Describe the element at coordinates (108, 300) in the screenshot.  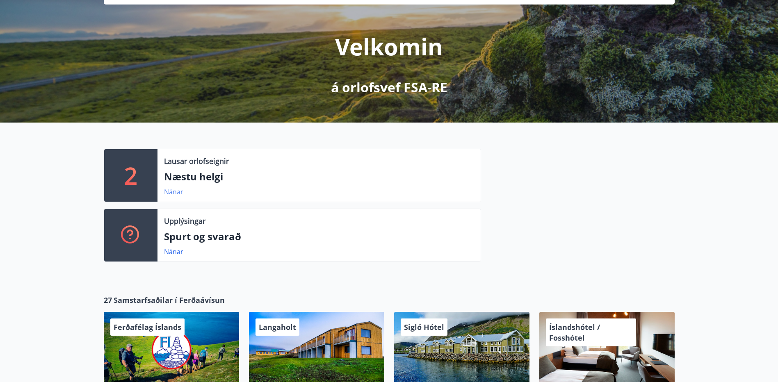
I see `span: 27` at that location.